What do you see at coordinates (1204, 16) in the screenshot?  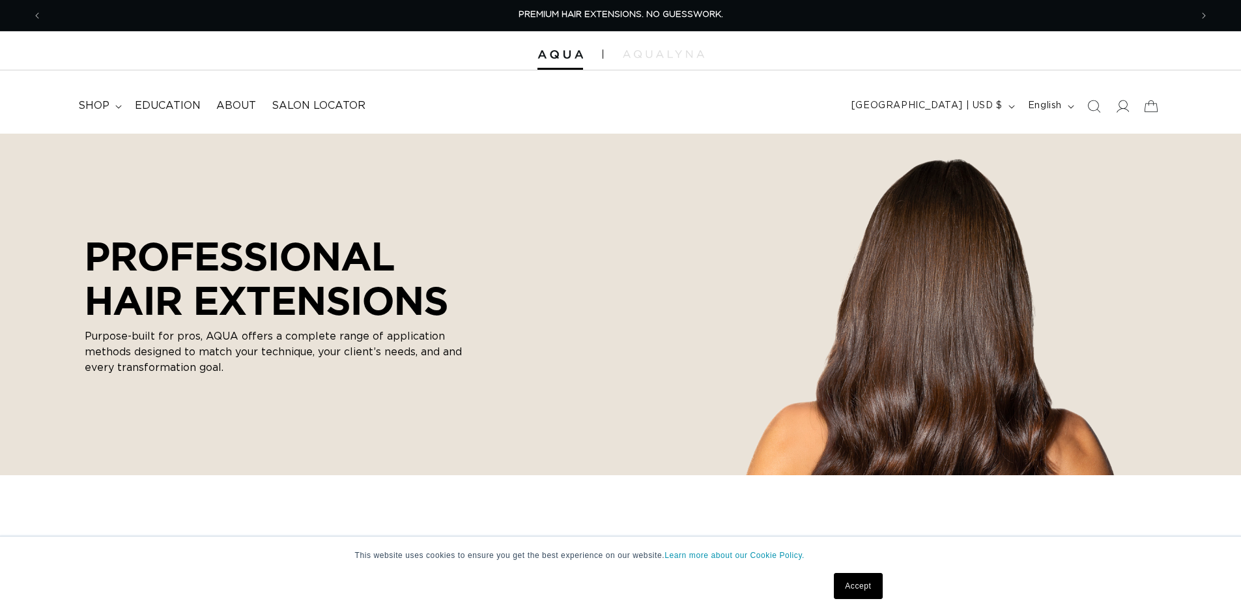 I see `button: Next announcement` at bounding box center [1204, 16].